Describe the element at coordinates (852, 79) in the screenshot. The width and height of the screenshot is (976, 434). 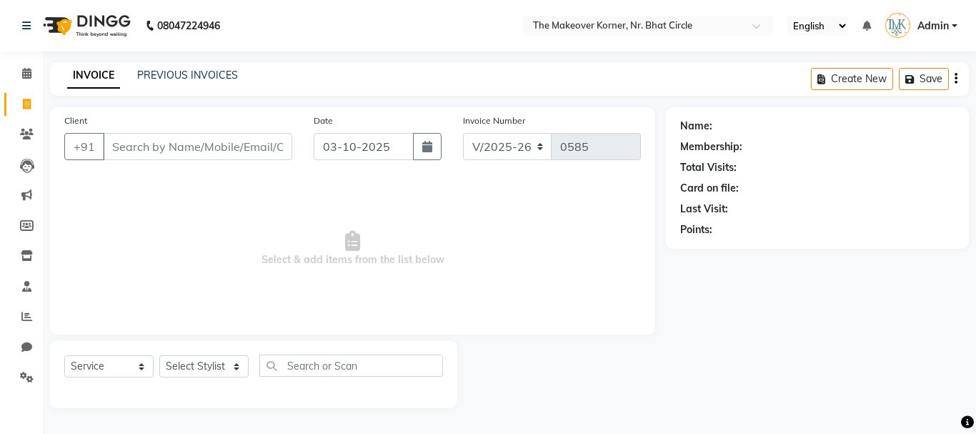
I see `button: Create New` at that location.